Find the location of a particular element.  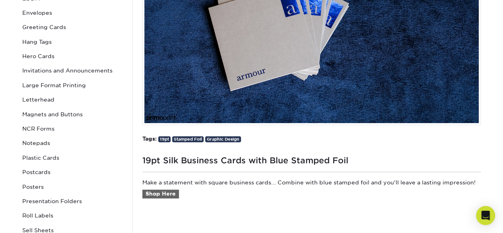

a: Posters is located at coordinates (73, 187).